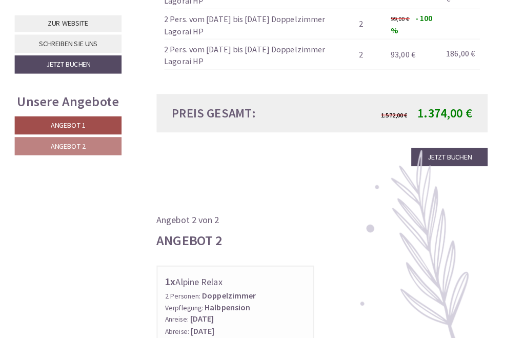 The image size is (525, 338). I want to click on span: 99,00 €, so click(401, 18).